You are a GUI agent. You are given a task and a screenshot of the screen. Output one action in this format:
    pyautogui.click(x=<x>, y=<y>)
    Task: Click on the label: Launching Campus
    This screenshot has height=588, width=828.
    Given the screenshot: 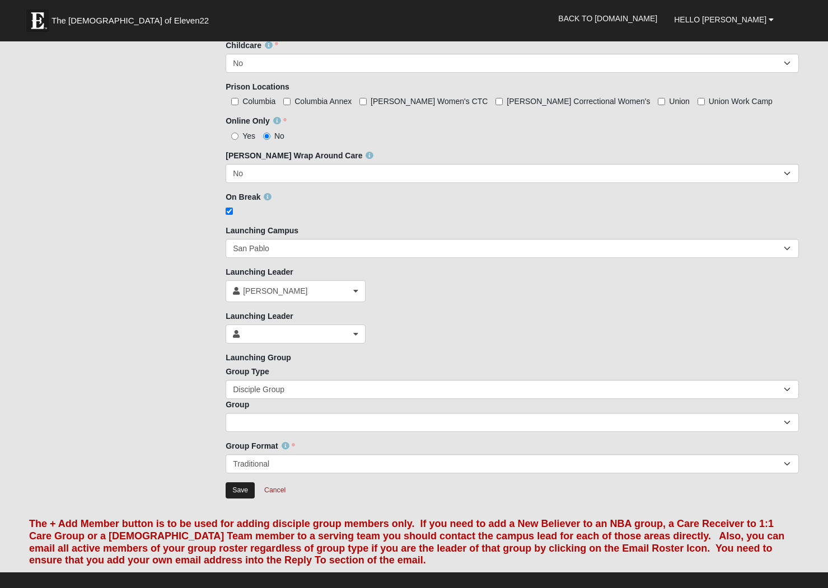 What is the action you would take?
    pyautogui.click(x=262, y=231)
    